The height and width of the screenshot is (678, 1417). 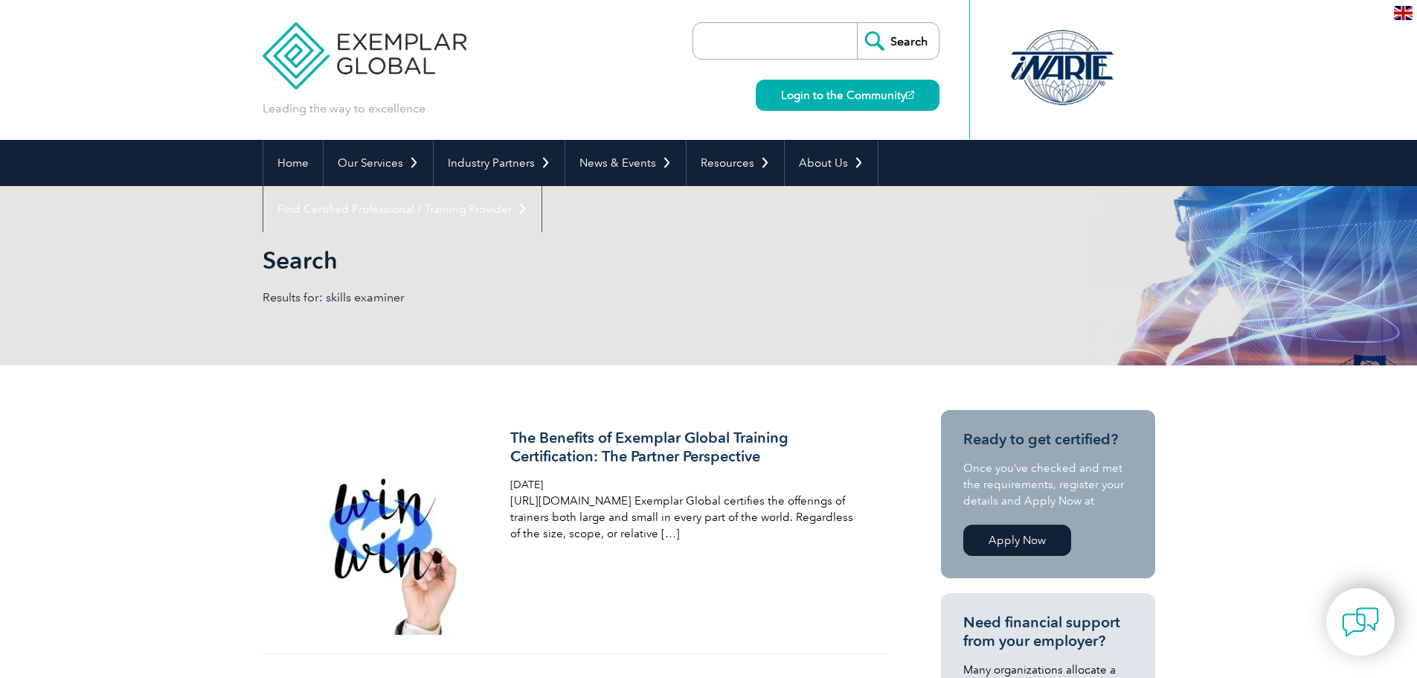 What do you see at coordinates (384, 531) in the screenshot?
I see `img: winner-1575839_1280-300x300.jpg` at bounding box center [384, 531].